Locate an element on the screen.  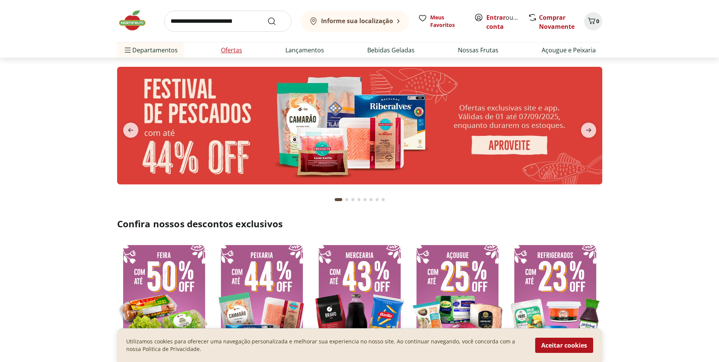
span: Meus Favoritos is located at coordinates (448, 21).